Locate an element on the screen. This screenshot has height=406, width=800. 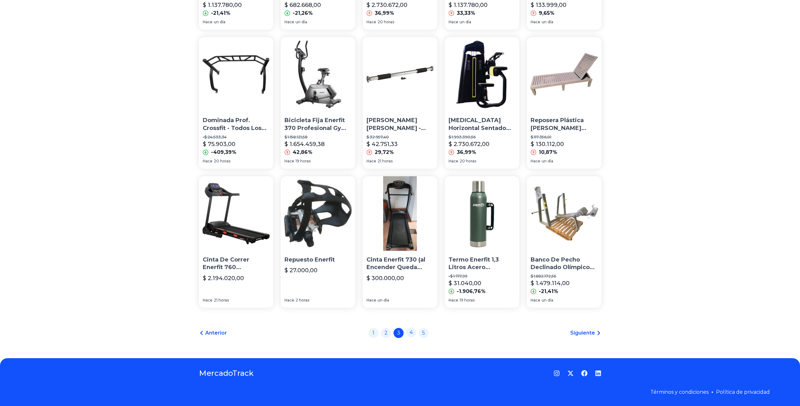
p: -$ 24.533,34 is located at coordinates (236, 137).